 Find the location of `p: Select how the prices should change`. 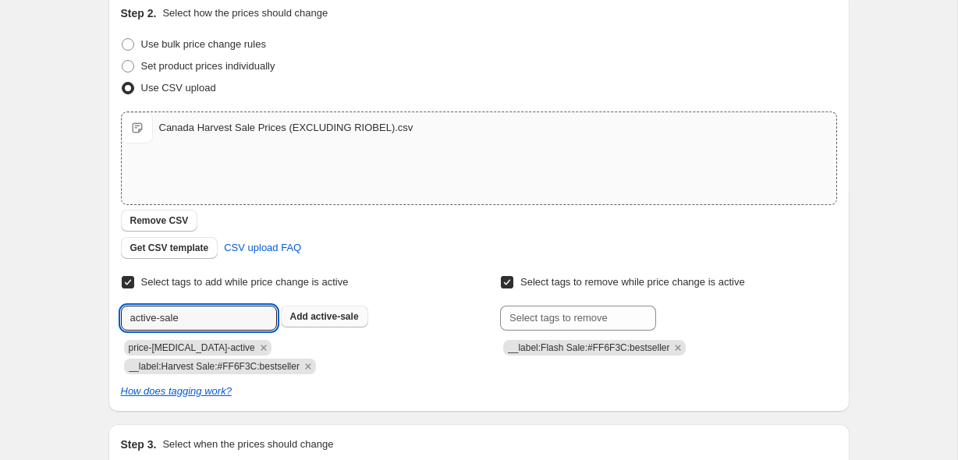

p: Select how the prices should change is located at coordinates (245, 13).